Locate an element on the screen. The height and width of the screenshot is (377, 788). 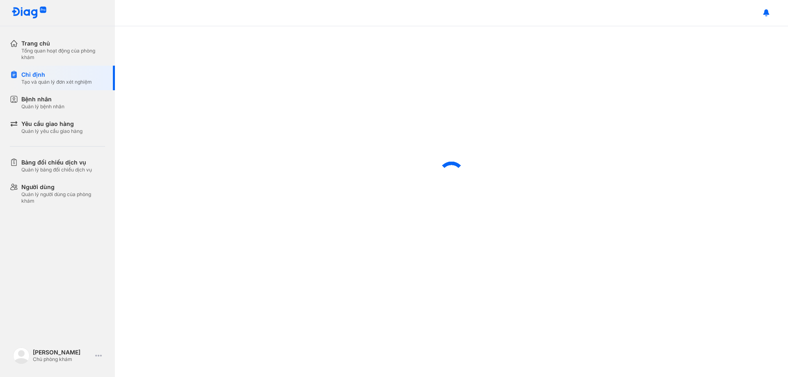
div: Yêu cầu giao hàng is located at coordinates (52, 124).